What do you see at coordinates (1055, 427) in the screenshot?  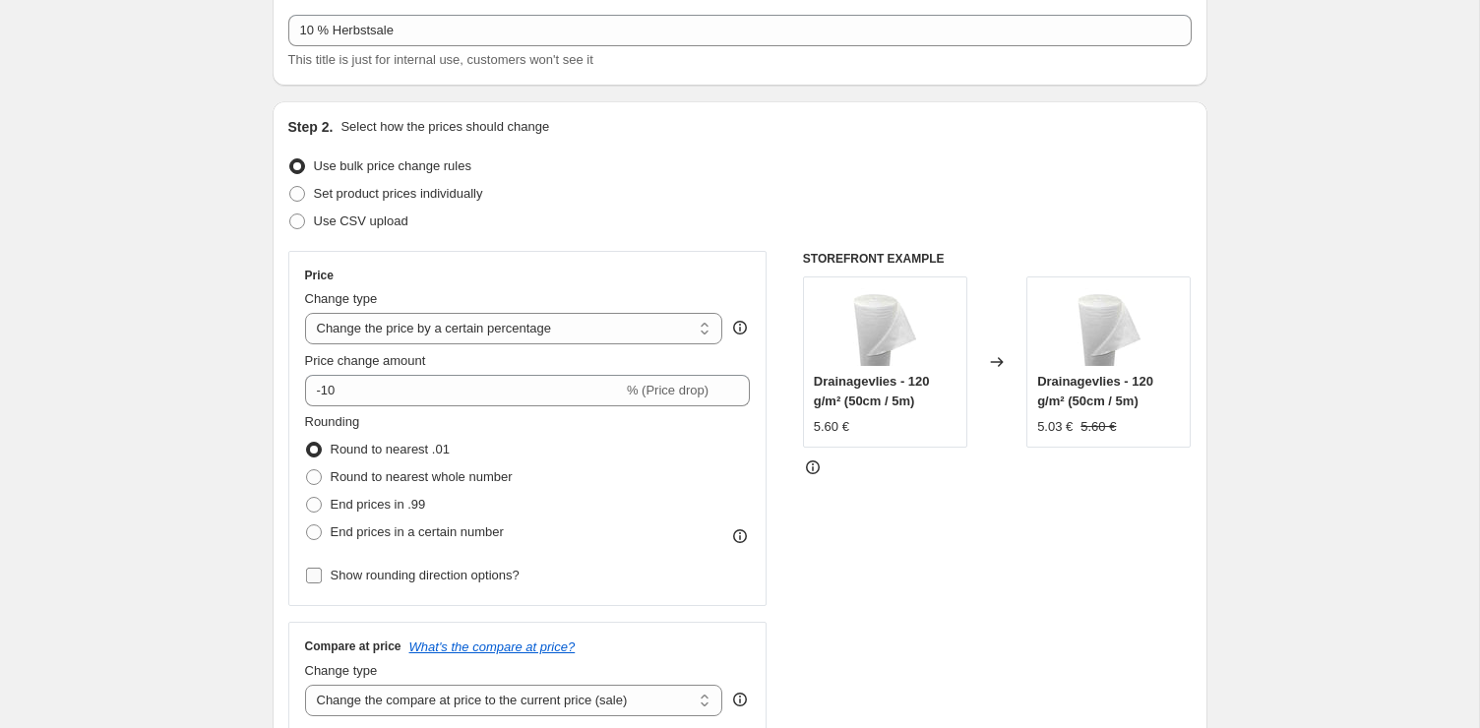 I see `div: 5.03 €` at bounding box center [1055, 427].